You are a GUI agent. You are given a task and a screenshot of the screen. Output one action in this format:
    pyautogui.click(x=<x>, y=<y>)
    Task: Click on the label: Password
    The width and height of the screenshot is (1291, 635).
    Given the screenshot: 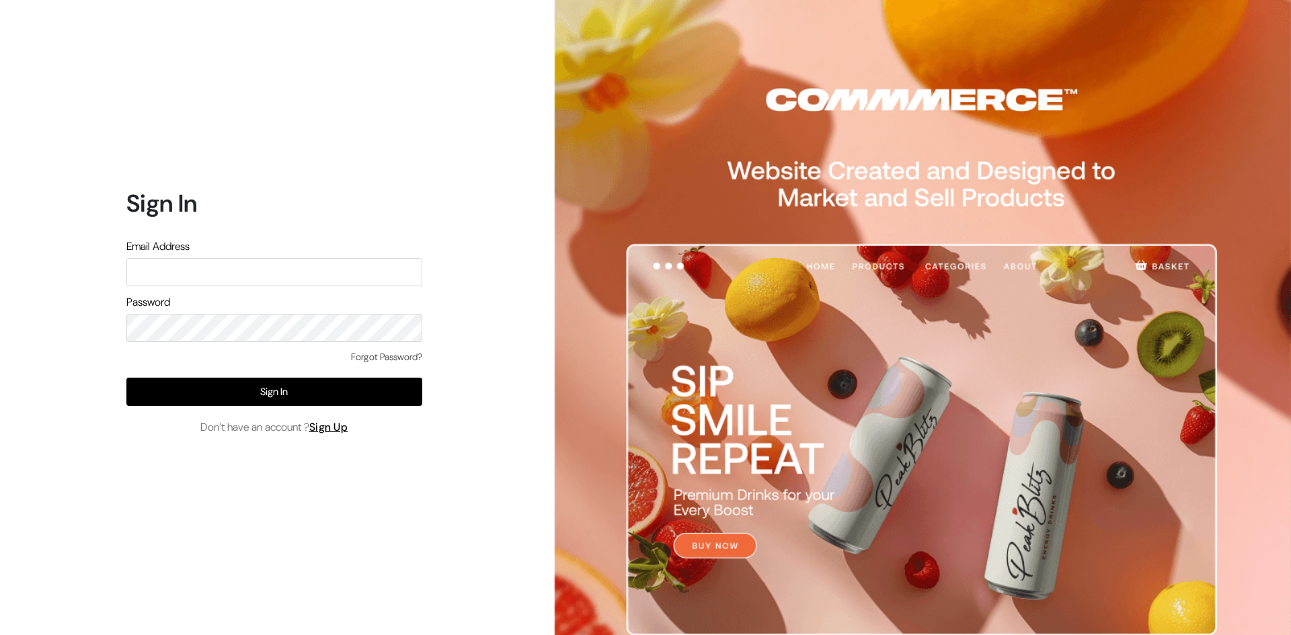 What is the action you would take?
    pyautogui.click(x=148, y=302)
    